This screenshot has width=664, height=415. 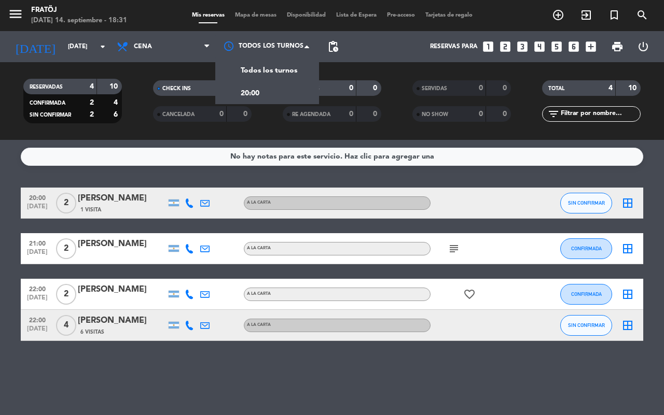 I want to click on span: Disponibilidad, so click(x=306, y=15).